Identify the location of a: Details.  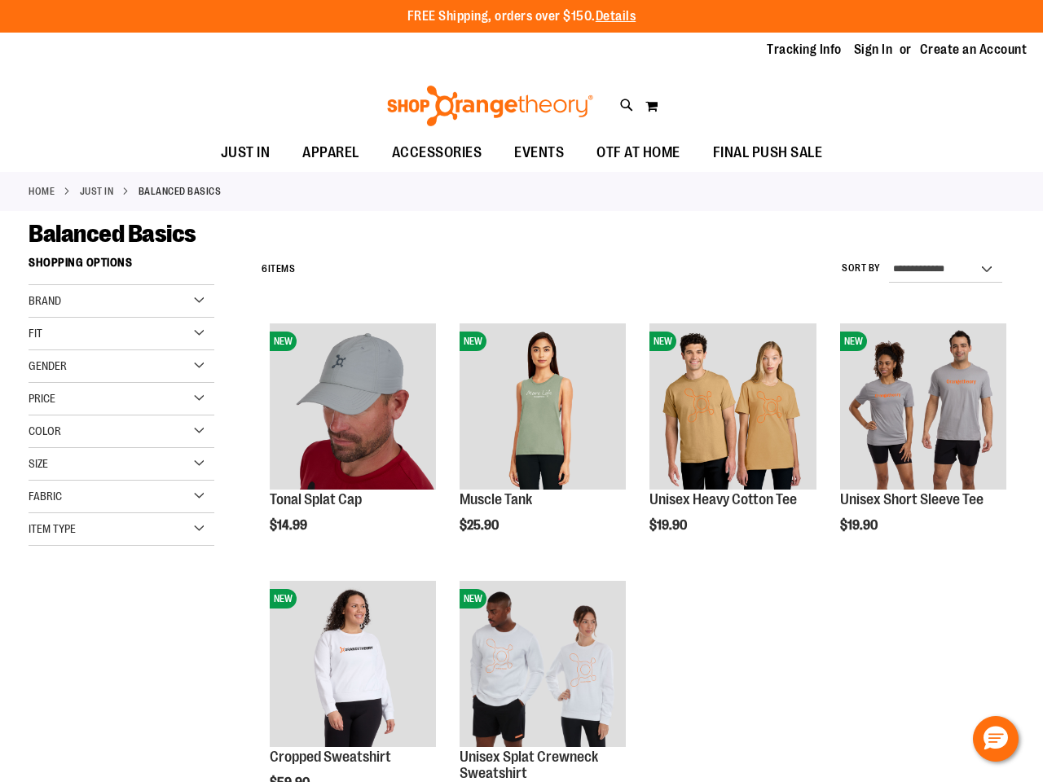
(616, 16).